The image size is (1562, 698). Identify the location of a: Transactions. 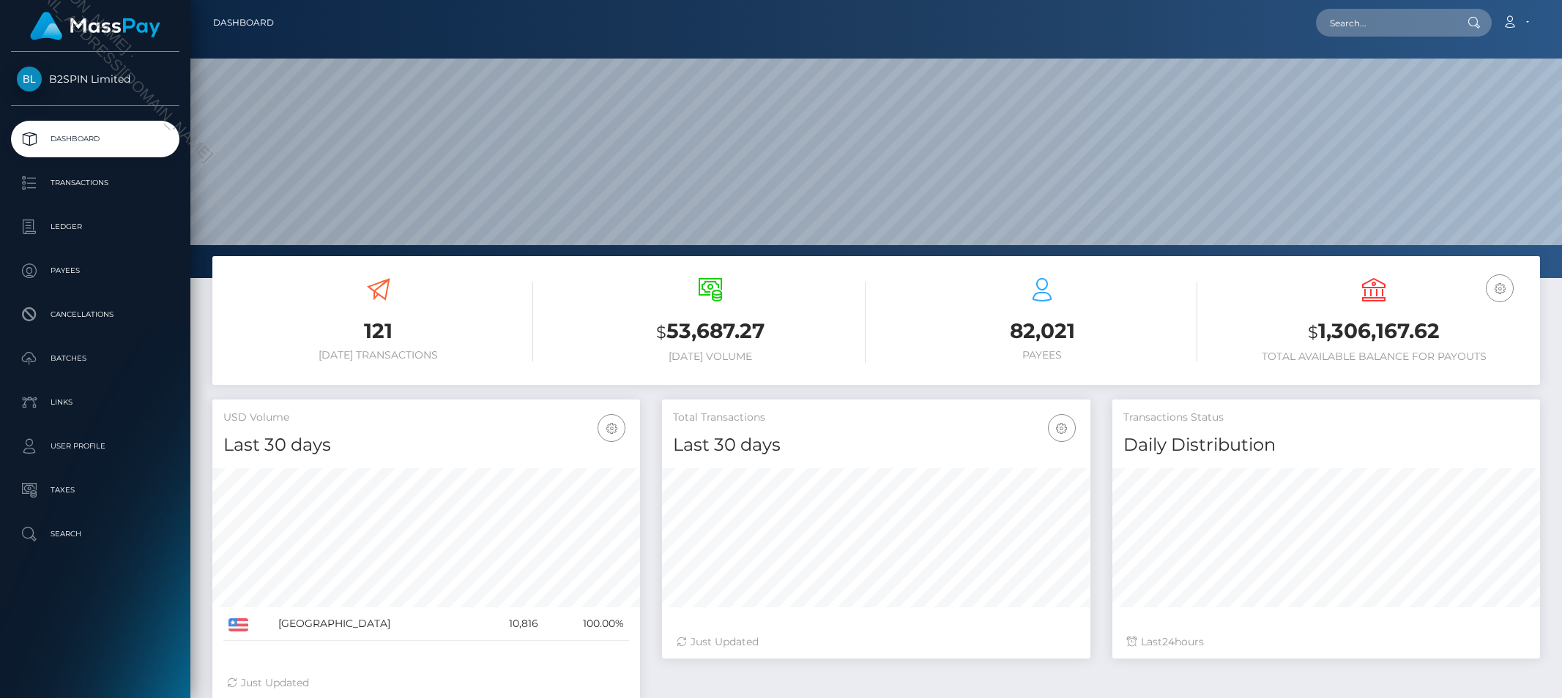
(95, 183).